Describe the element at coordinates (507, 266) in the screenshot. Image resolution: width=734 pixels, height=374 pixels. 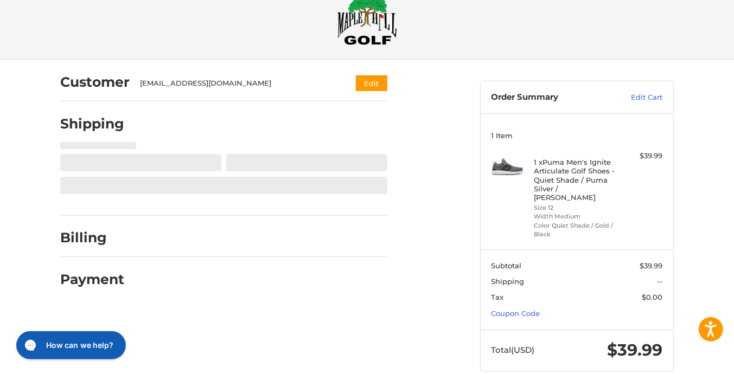
I see `span: Subtotal` at that location.